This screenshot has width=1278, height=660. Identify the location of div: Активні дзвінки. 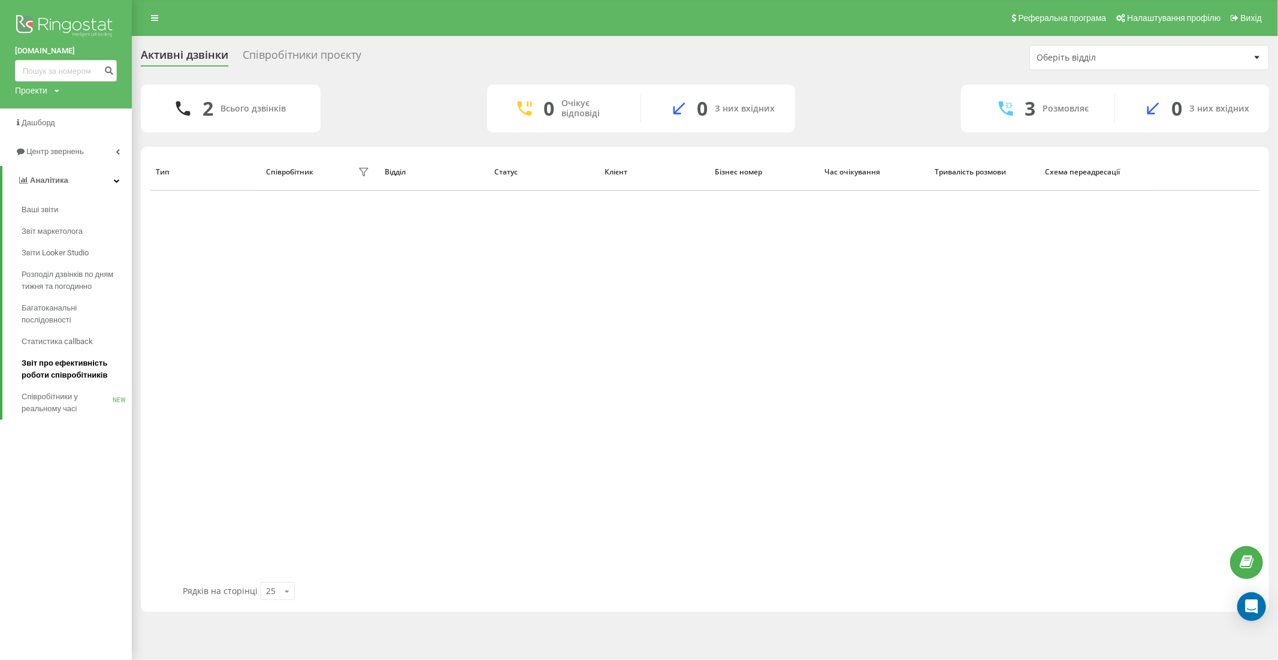
(185, 58).